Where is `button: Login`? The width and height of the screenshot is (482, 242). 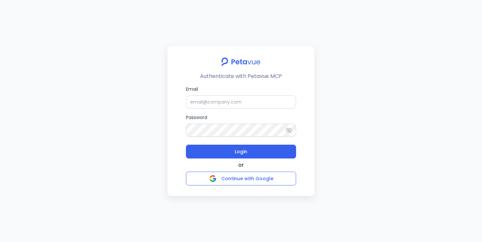 button: Login is located at coordinates (241, 151).